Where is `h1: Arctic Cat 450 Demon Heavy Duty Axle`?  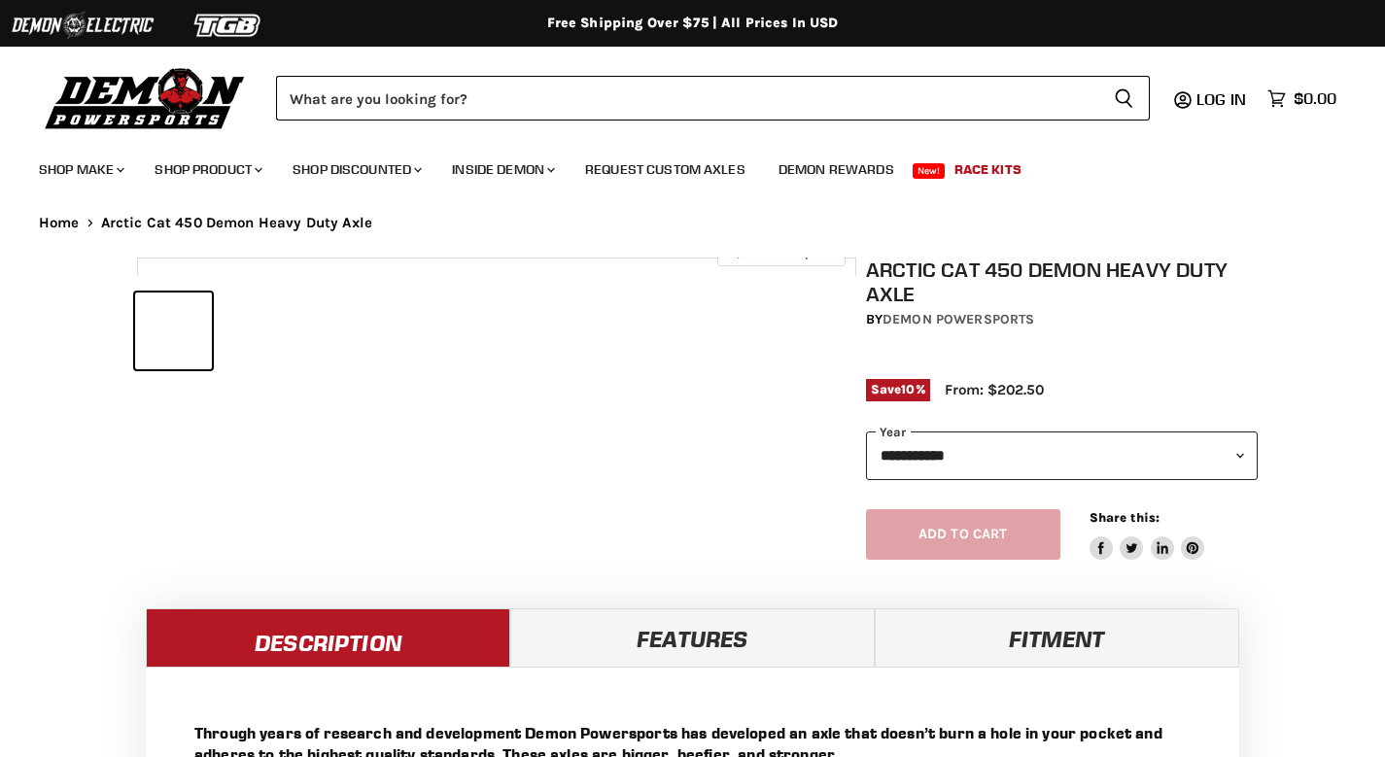
h1: Arctic Cat 450 Demon Heavy Duty Axle is located at coordinates (1062, 282).